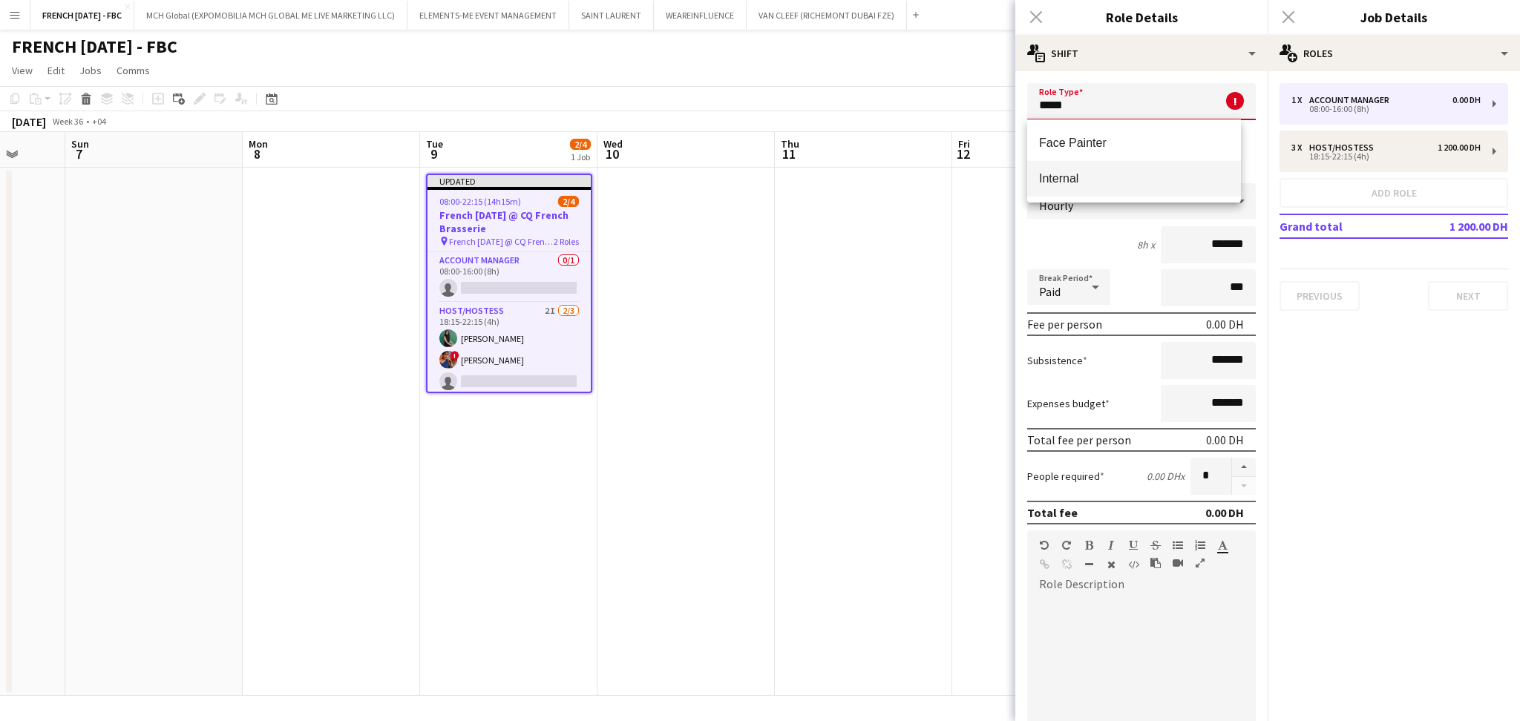 This screenshot has width=1520, height=721. Describe the element at coordinates (133, 70) in the screenshot. I see `a: Comms` at that location.